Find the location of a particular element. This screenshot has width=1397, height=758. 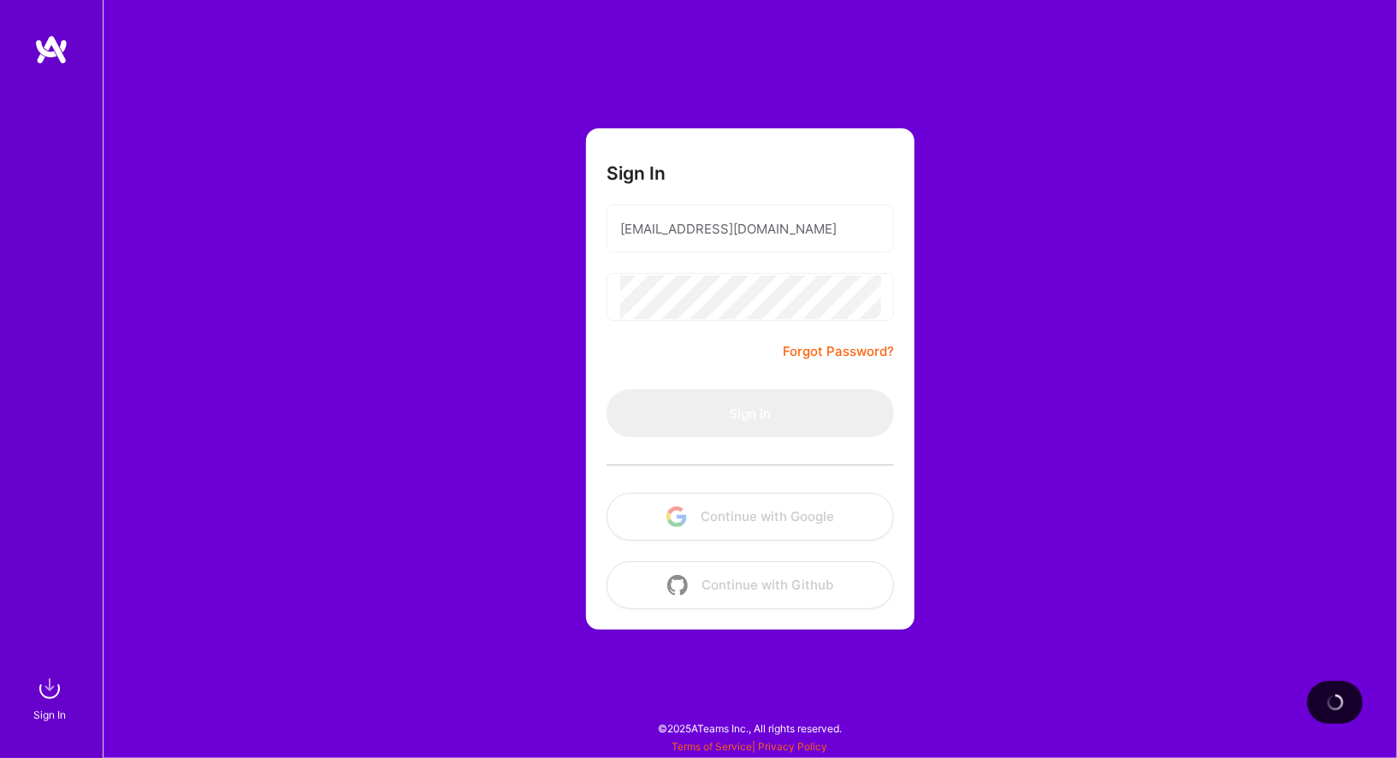

button: Sign In is located at coordinates (750, 413).